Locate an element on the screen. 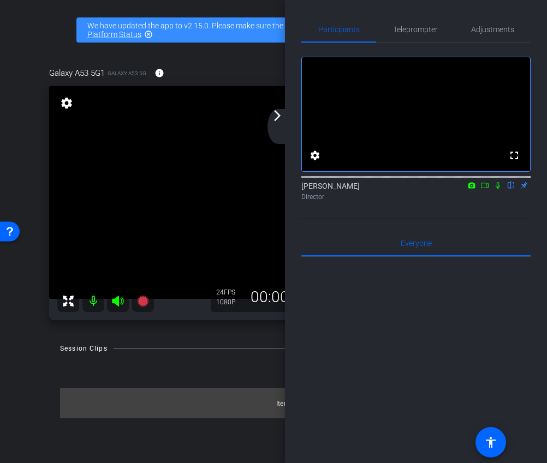  span: FPS is located at coordinates (229, 292).